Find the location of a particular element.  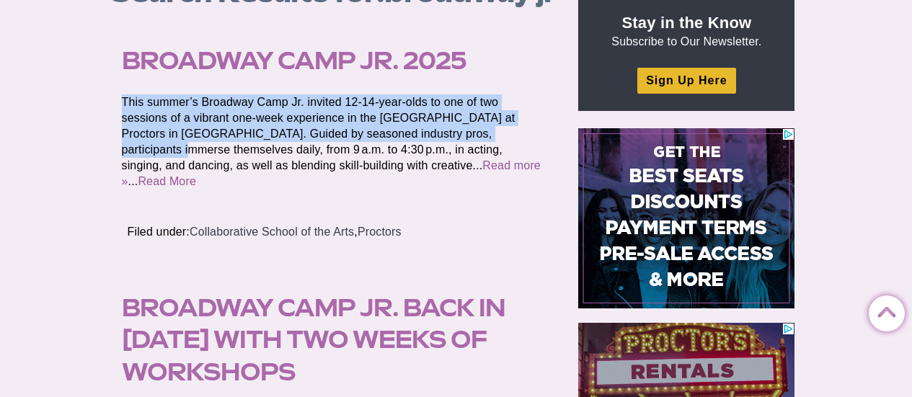

strong: Stay in the Know is located at coordinates (687, 22).